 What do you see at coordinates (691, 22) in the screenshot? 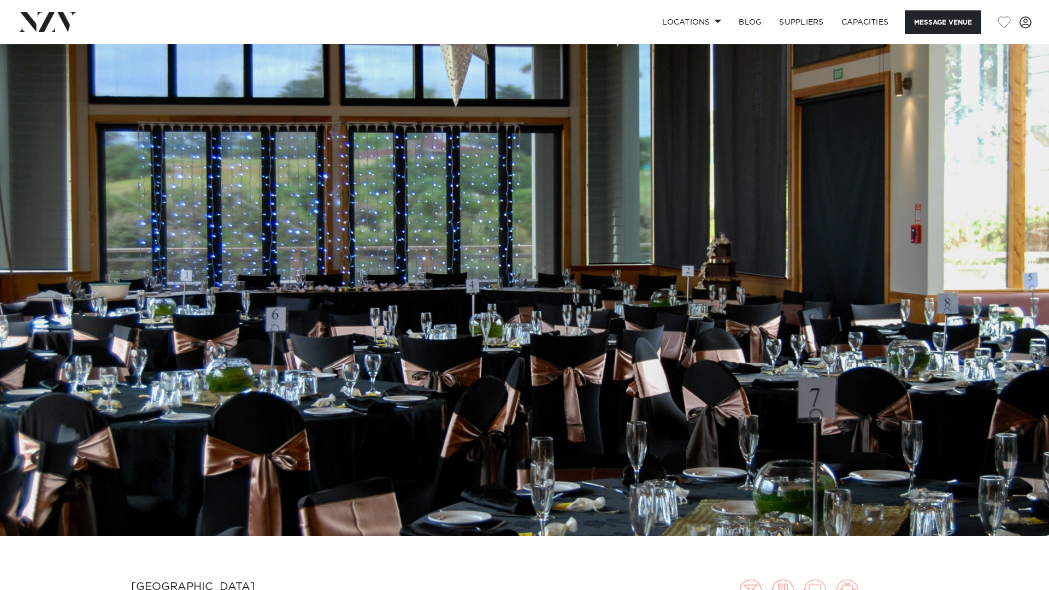
I see `a: Locations` at bounding box center [691, 22].